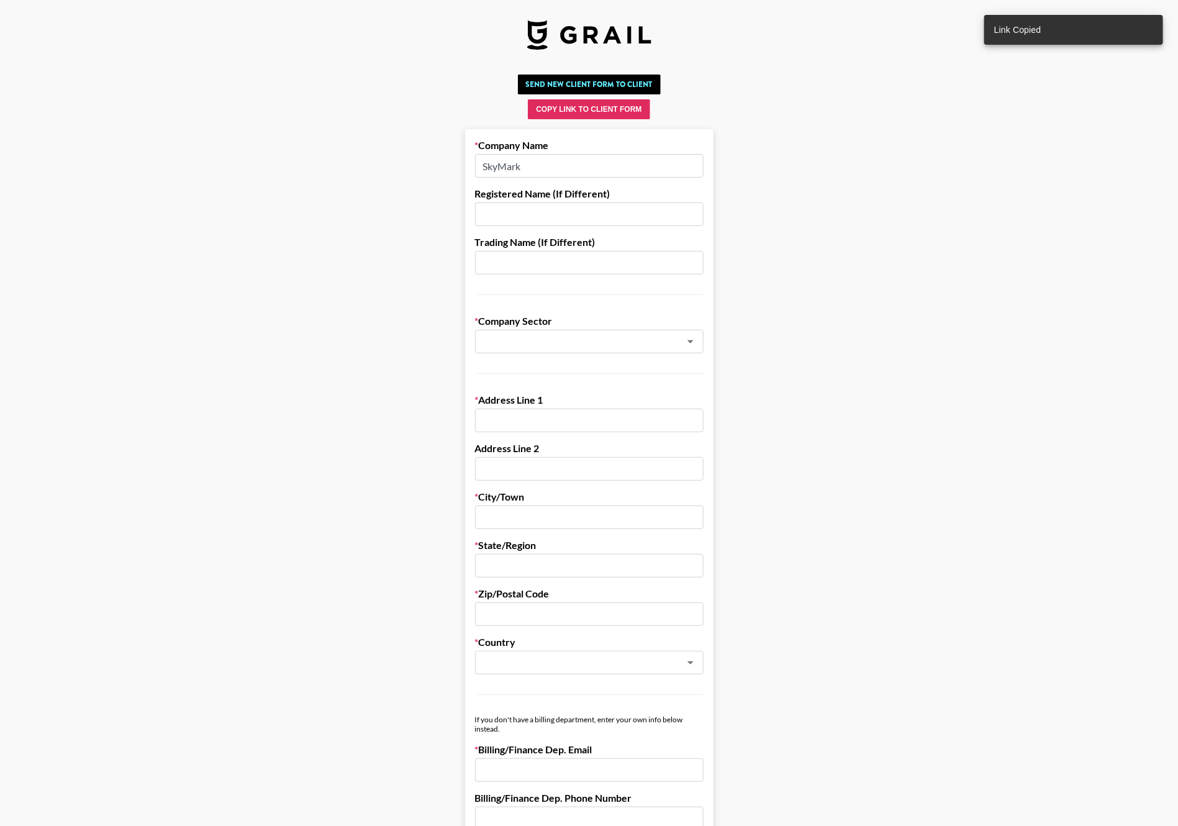 This screenshot has height=826, width=1178. What do you see at coordinates (589, 497) in the screenshot?
I see `label: City/Town` at bounding box center [589, 497].